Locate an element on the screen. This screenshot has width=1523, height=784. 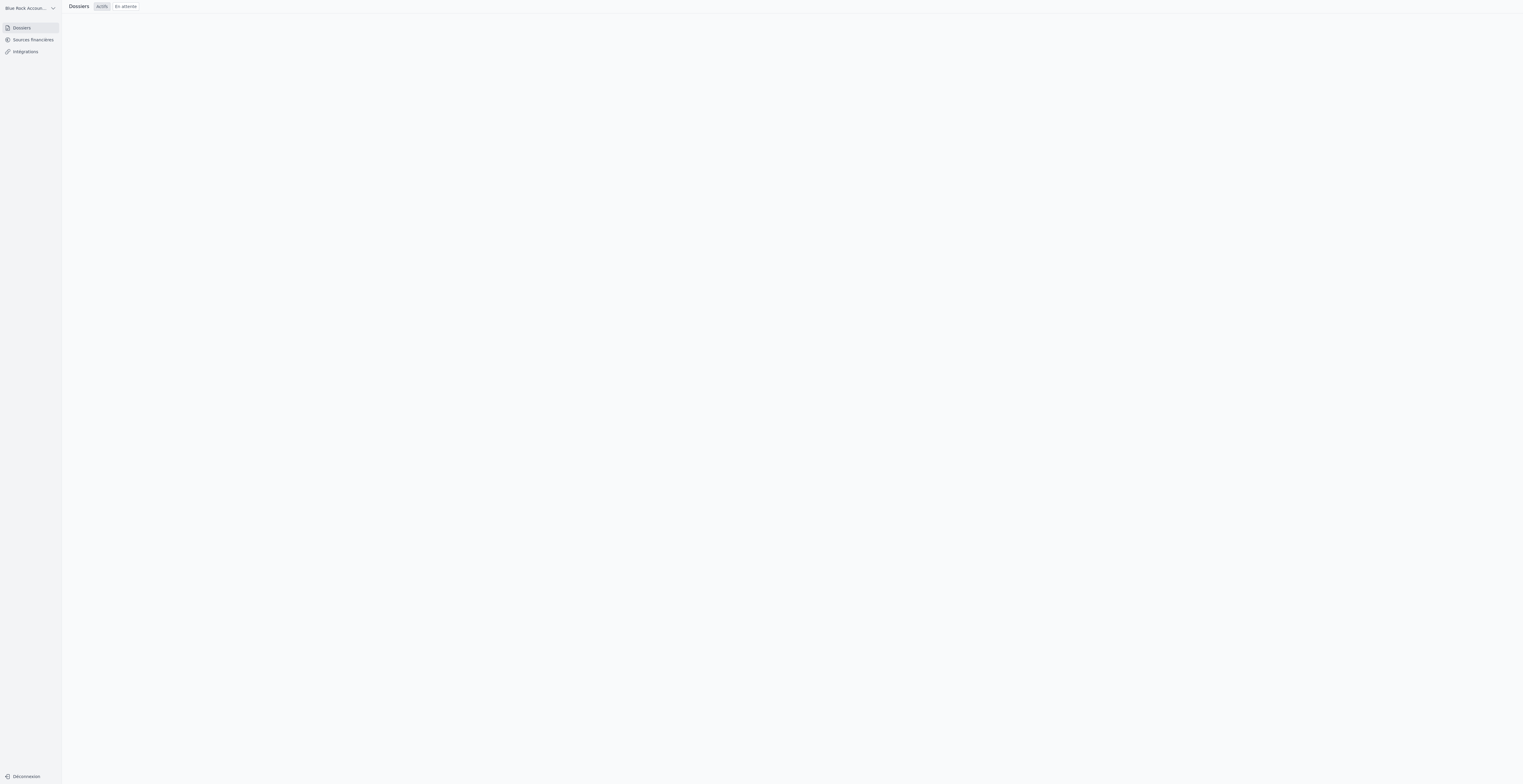
button: Déconnexion is located at coordinates (30, 776).